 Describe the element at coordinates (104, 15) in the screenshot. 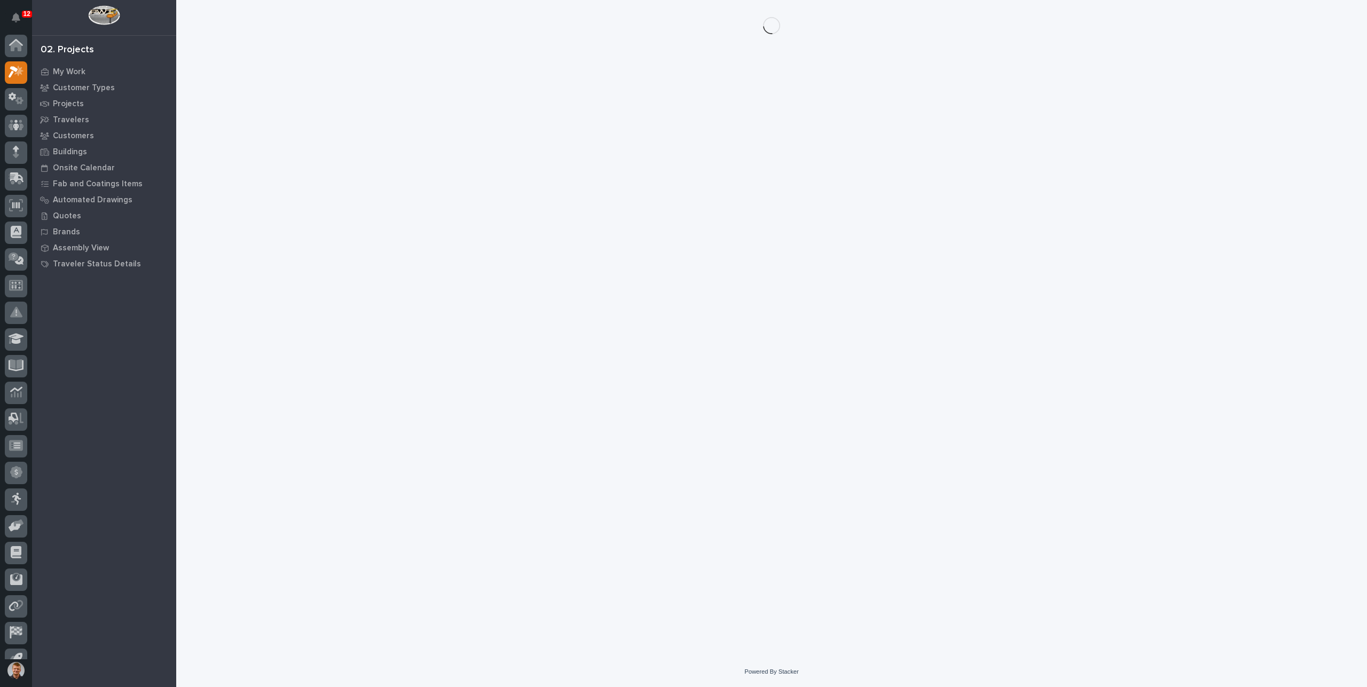

I see `img: Workspace Logo` at that location.